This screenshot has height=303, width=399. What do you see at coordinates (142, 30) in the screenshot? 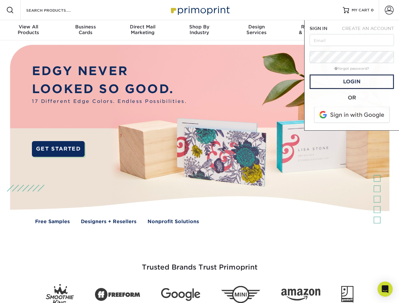
I see `div: Marketing` at bounding box center [142, 30].